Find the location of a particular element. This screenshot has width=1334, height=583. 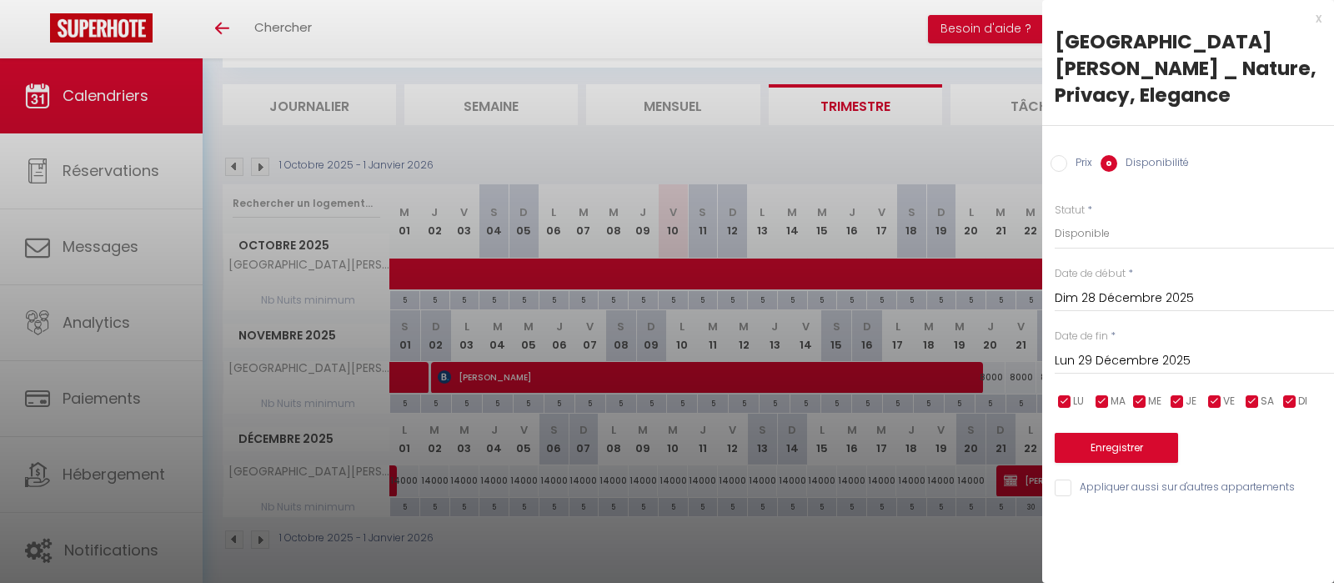

label: Prix is located at coordinates (1079, 164).